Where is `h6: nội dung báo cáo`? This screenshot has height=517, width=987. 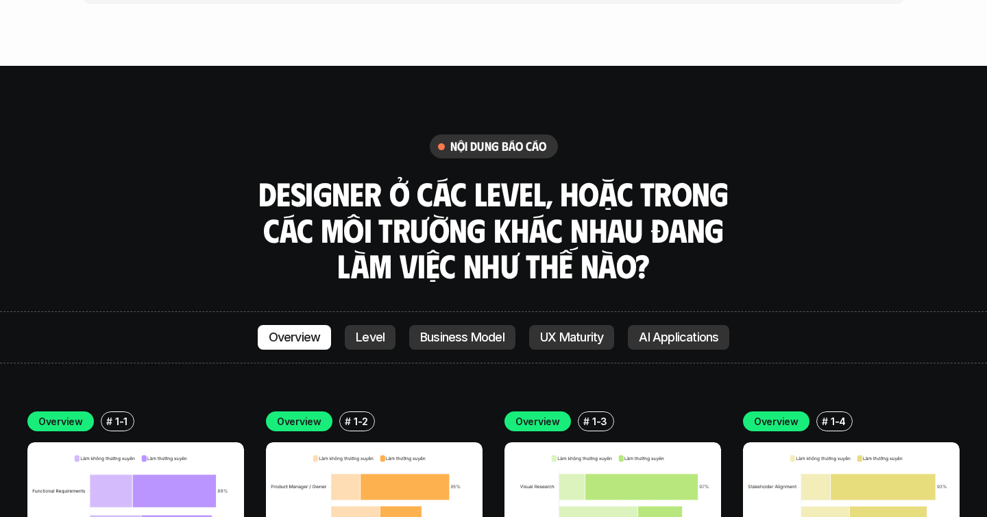 h6: nội dung báo cáo is located at coordinates (498, 146).